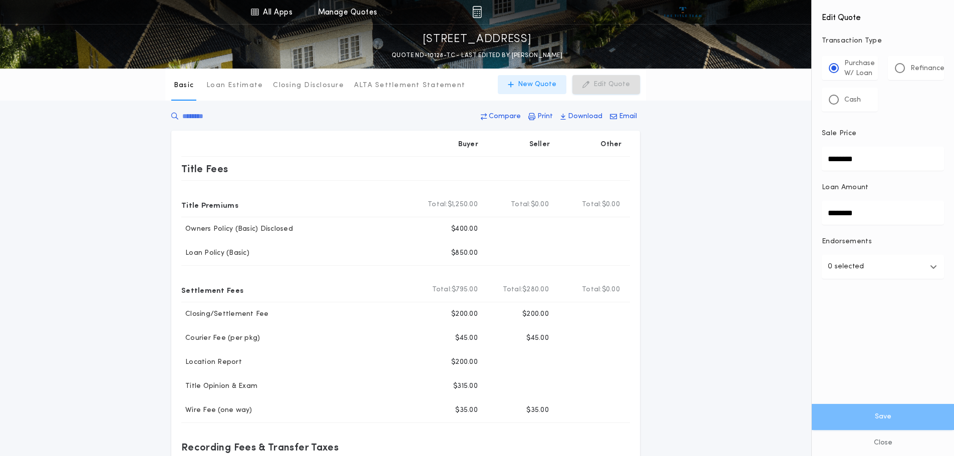  I want to click on span: $280.00, so click(535, 290).